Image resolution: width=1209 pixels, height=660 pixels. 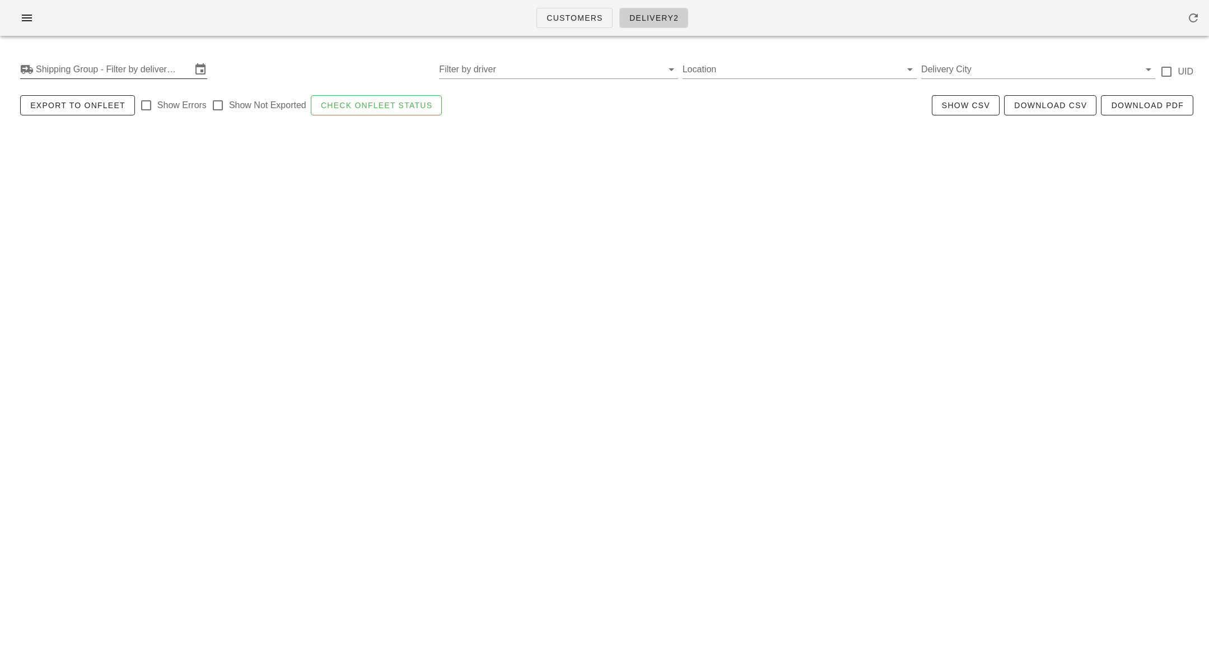 What do you see at coordinates (1039, 69) in the screenshot?
I see `div: Delivery City` at bounding box center [1039, 69].